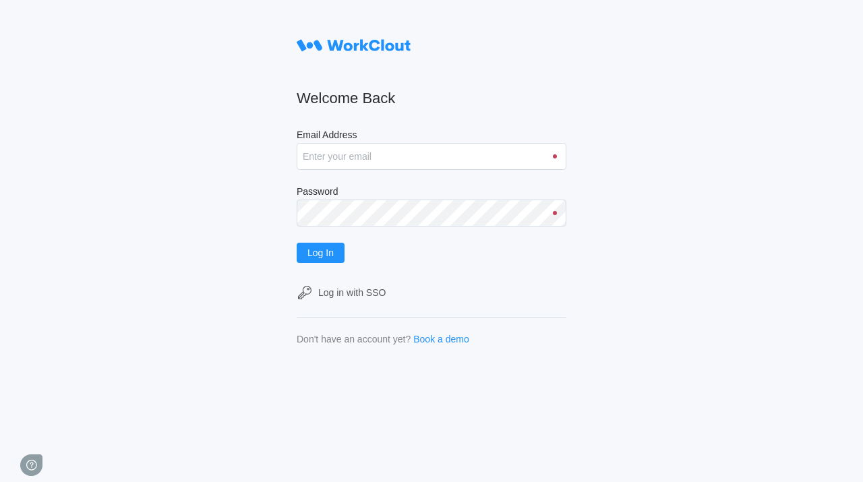 The height and width of the screenshot is (482, 863). Describe the element at coordinates (441, 339) in the screenshot. I see `a: Book a demo` at that location.